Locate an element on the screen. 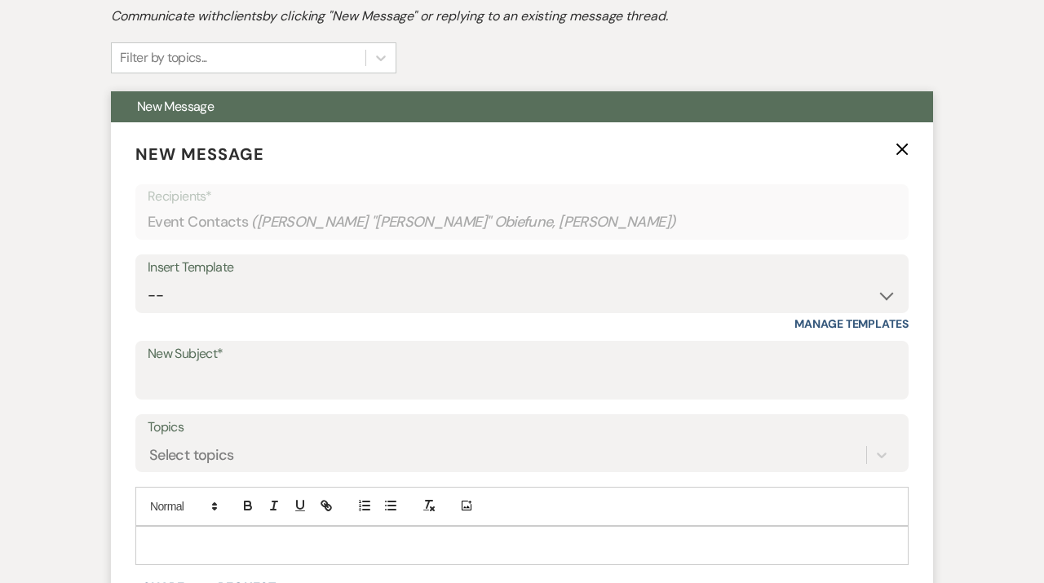 This screenshot has width=1044, height=583. div: Insert Template is located at coordinates (522, 268).